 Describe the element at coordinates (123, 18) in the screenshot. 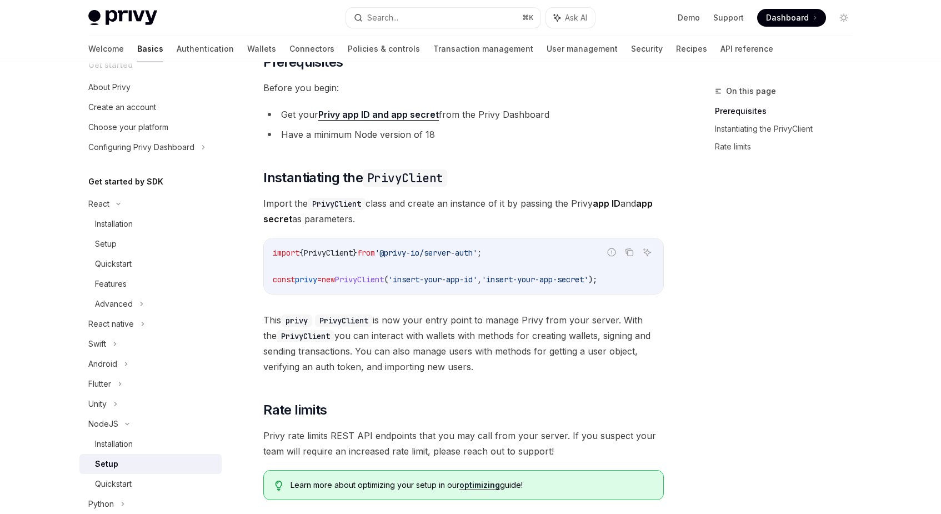

I see `img: light logo` at that location.